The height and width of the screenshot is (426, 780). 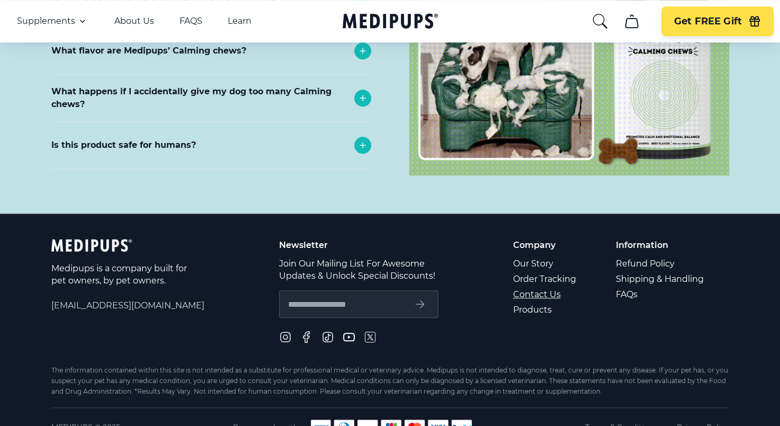 What do you see at coordinates (546, 245) in the screenshot?
I see `p: Company` at bounding box center [546, 245].